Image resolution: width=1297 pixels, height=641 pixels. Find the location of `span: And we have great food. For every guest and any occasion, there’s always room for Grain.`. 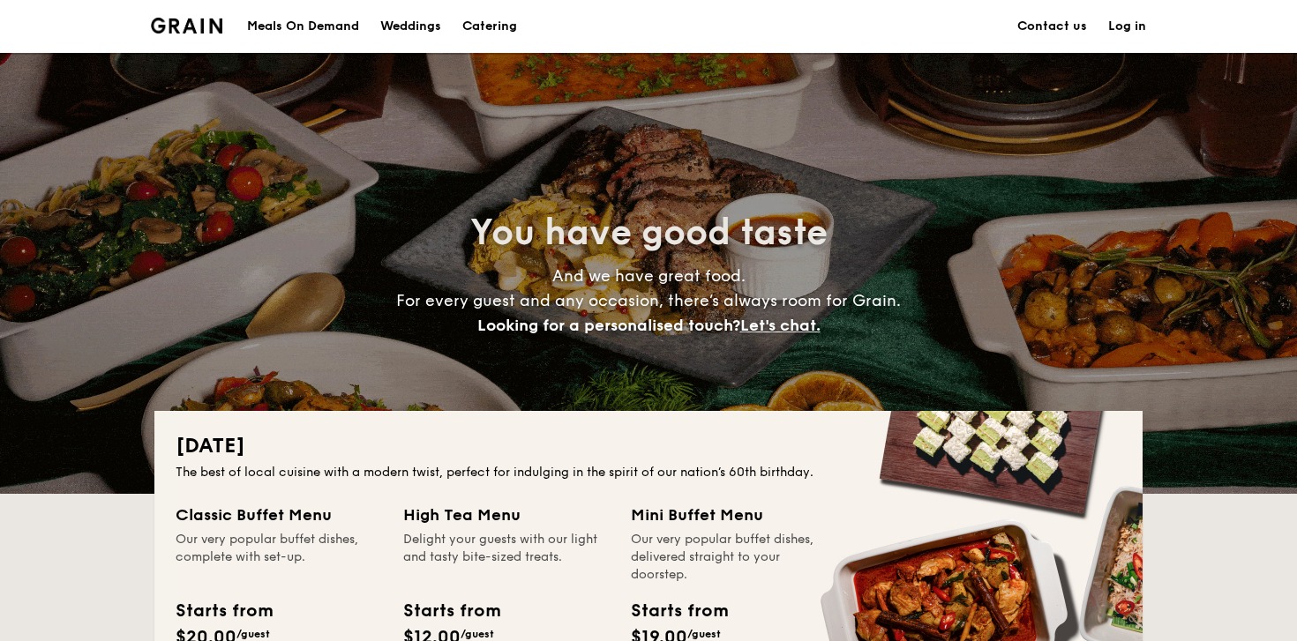

span: And we have great food. For every guest and any occasion, there’s always room for Grain. is located at coordinates (648, 301).